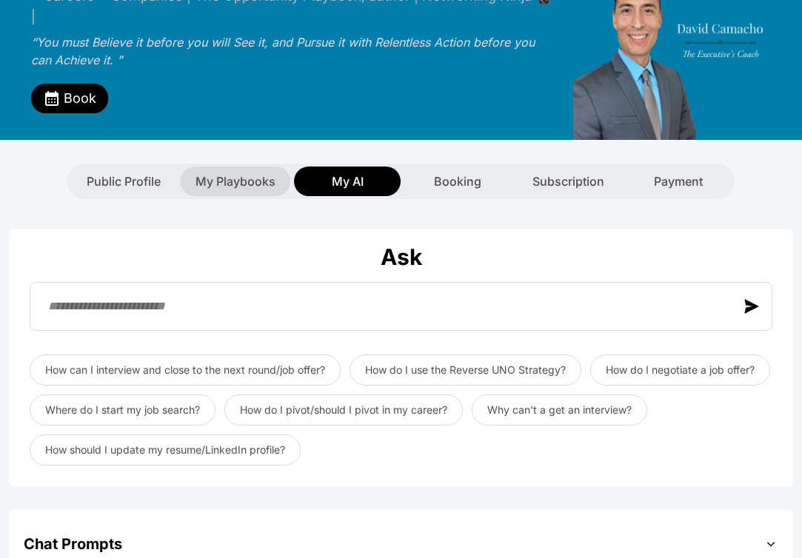 The width and height of the screenshot is (802, 558). What do you see at coordinates (347, 181) in the screenshot?
I see `span: My AI` at bounding box center [347, 181].